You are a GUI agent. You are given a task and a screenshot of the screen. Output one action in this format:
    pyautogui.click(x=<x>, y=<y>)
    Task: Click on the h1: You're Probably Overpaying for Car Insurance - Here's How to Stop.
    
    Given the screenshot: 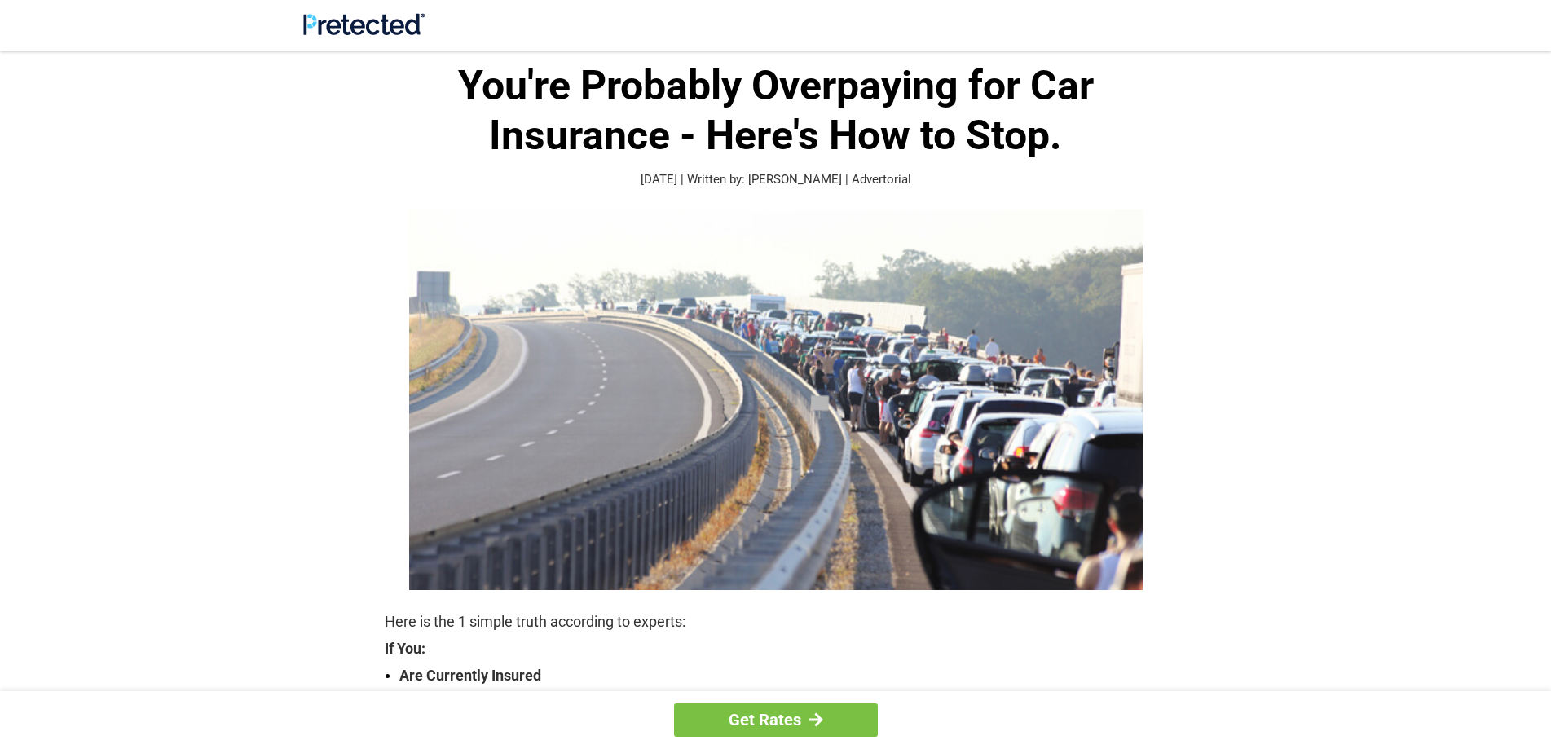 What is the action you would take?
    pyautogui.click(x=776, y=111)
    